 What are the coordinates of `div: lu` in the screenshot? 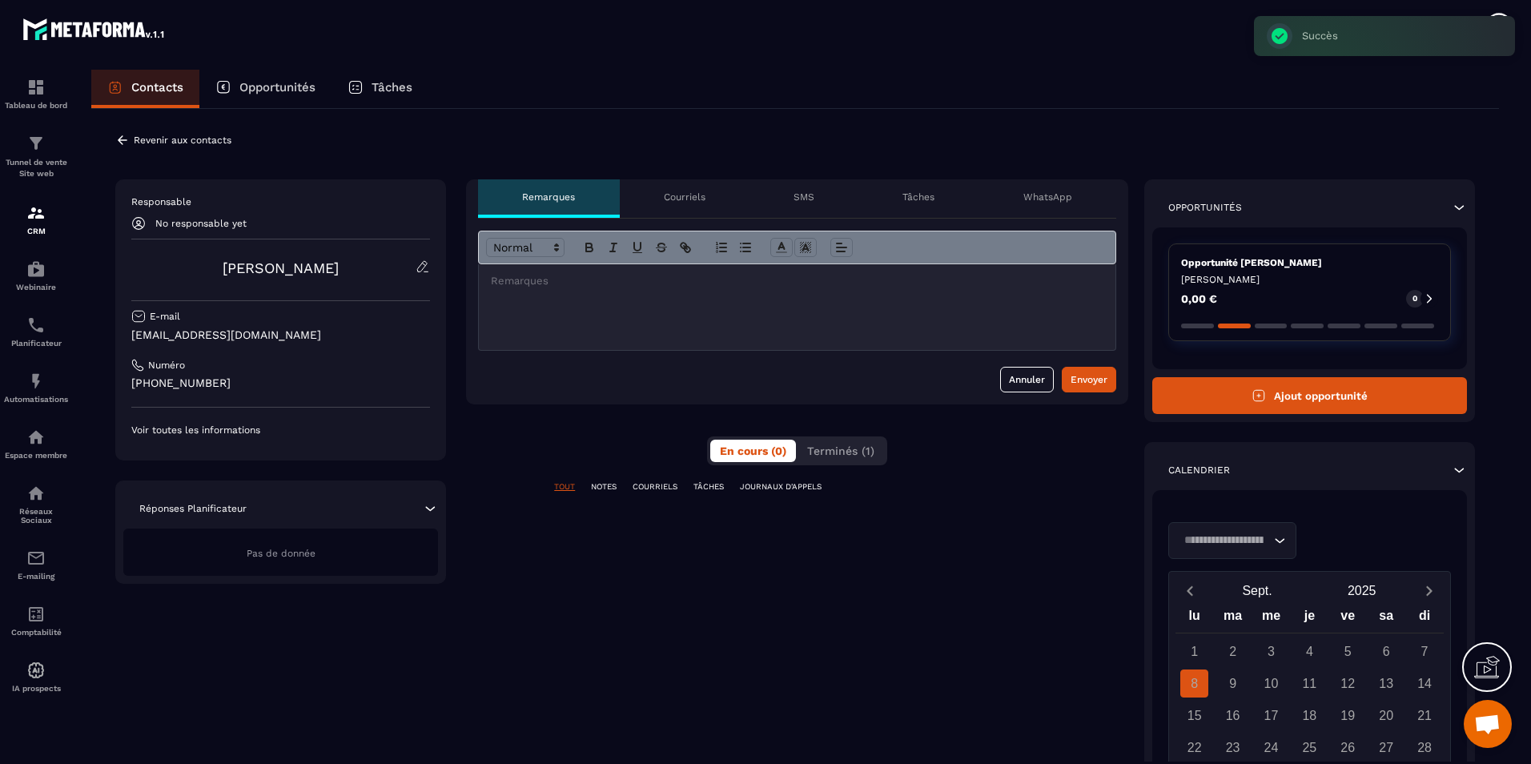 It's located at (1195, 618).